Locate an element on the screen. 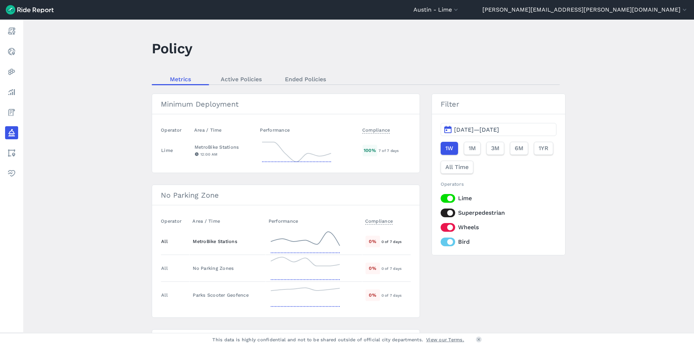 The width and height of the screenshot is (694, 346). div: 7 of 7 days is located at coordinates (395, 151).